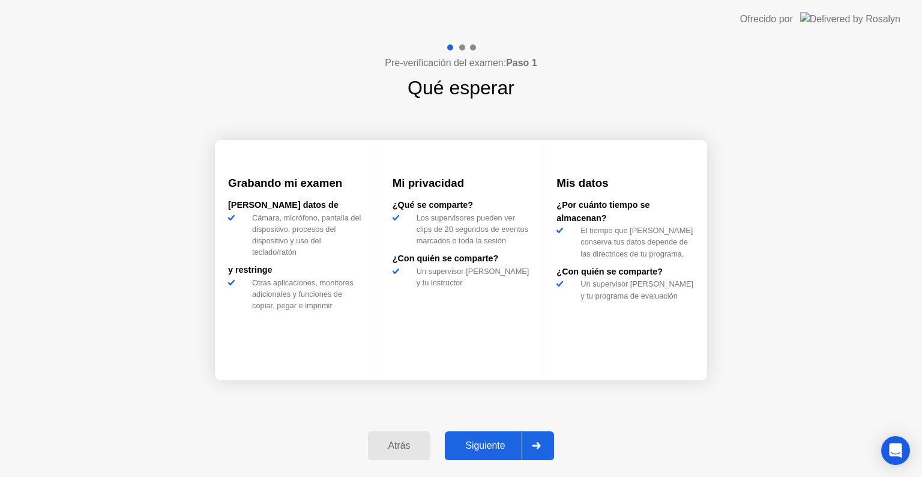  Describe the element at coordinates (460, 63) in the screenshot. I see `h4: Pre-verificación del examen:` at that location.